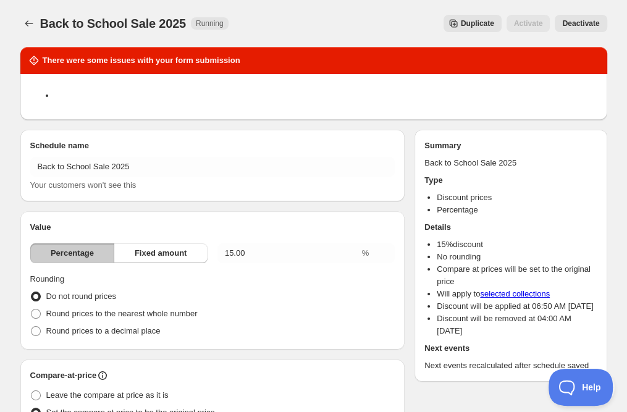 This screenshot has width=627, height=412. Describe the element at coordinates (510, 180) in the screenshot. I see `h2: Type` at that location.